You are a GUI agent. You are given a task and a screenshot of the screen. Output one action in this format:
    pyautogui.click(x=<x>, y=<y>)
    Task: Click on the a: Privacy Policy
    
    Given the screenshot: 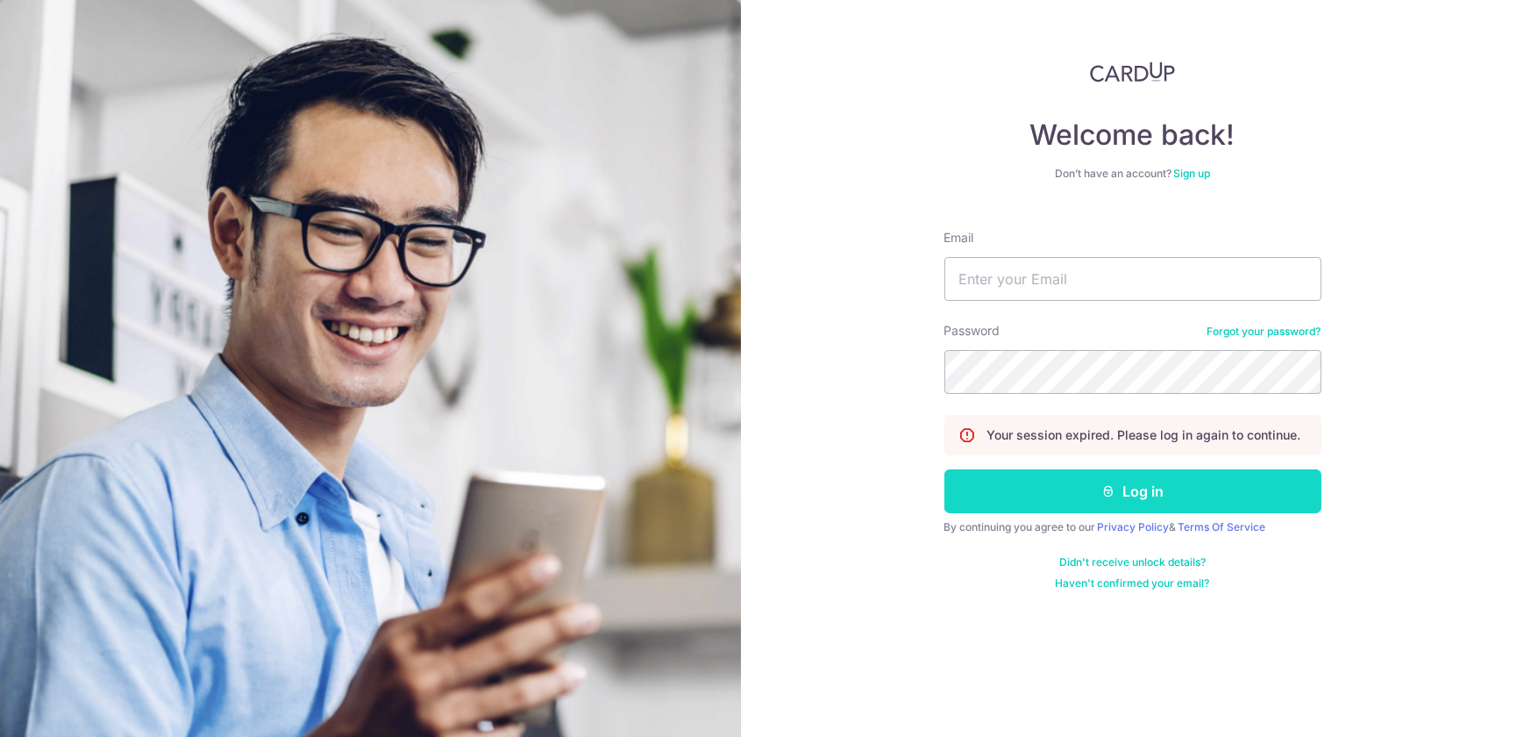 What is the action you would take?
    pyautogui.click(x=1134, y=526)
    